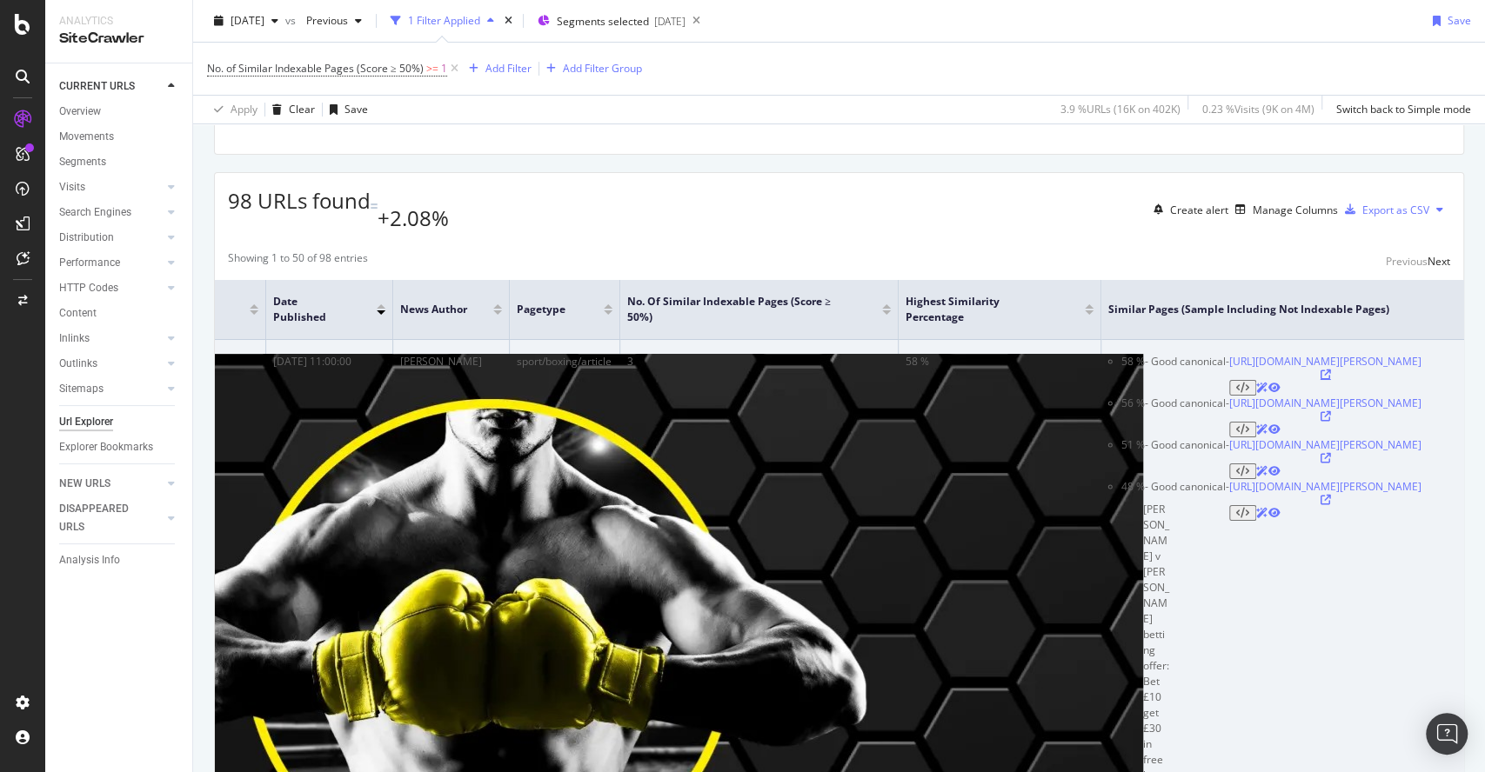 This screenshot has width=1485, height=772. I want to click on button: Add Filter Group, so click(591, 69).